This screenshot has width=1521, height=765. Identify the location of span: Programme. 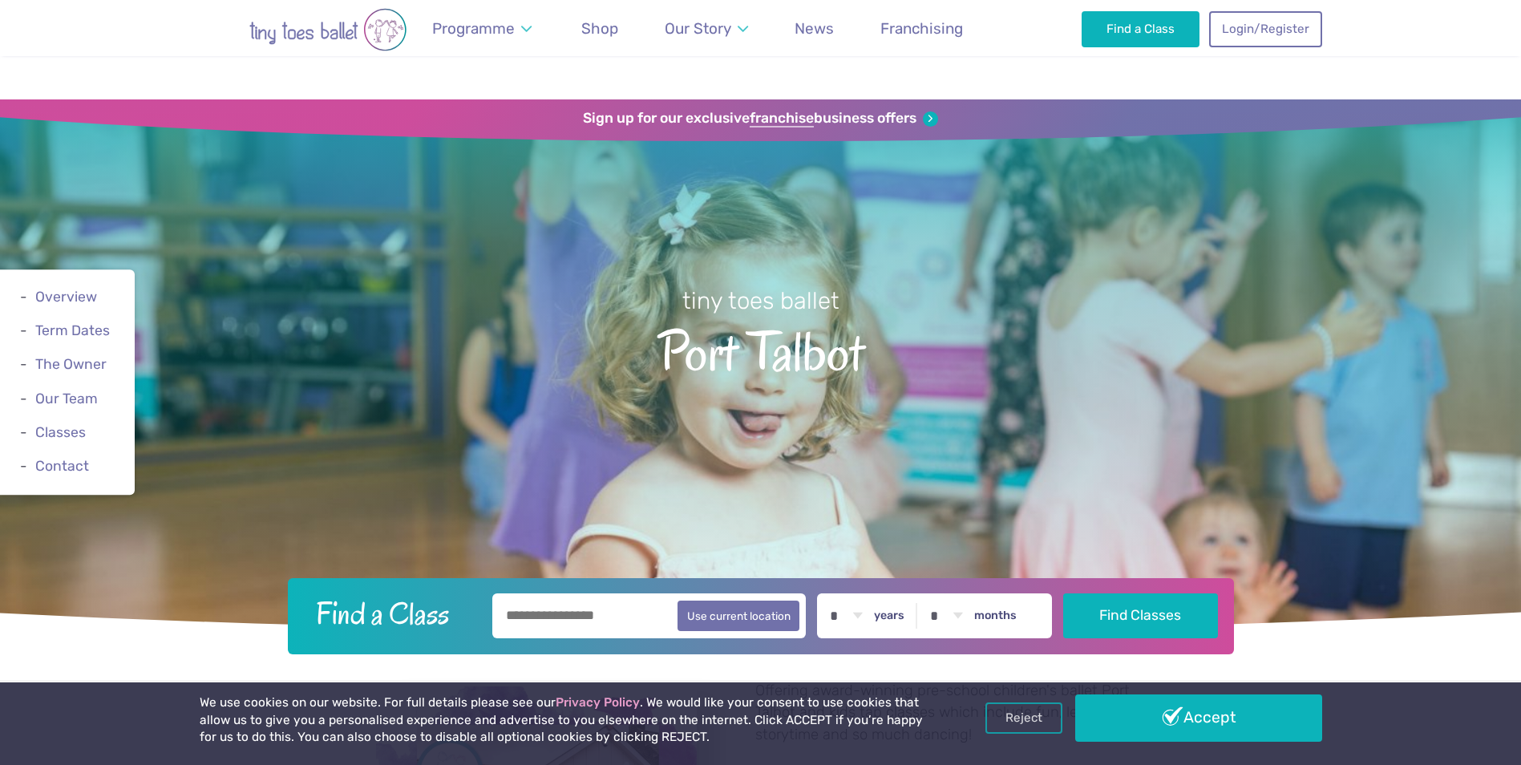
(473, 28).